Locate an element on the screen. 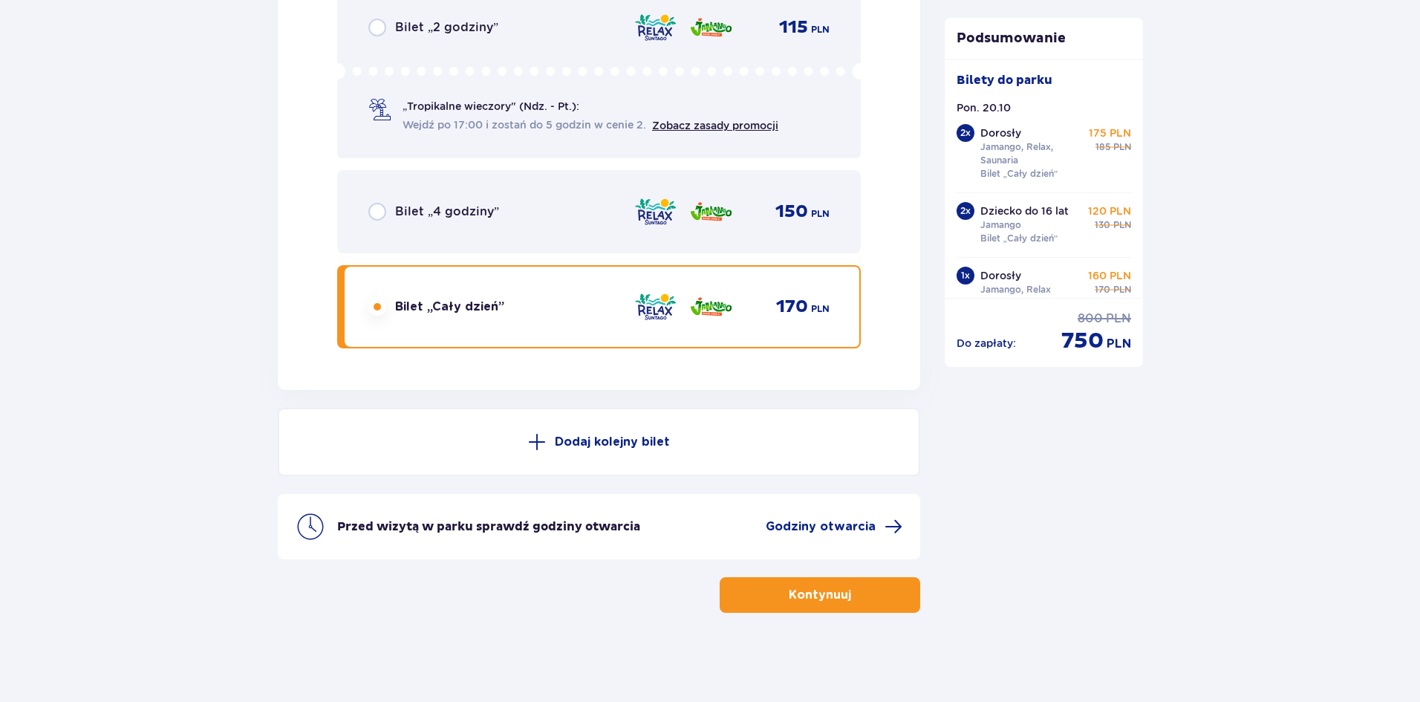 The width and height of the screenshot is (1420, 702). span: 800 is located at coordinates (1090, 319).